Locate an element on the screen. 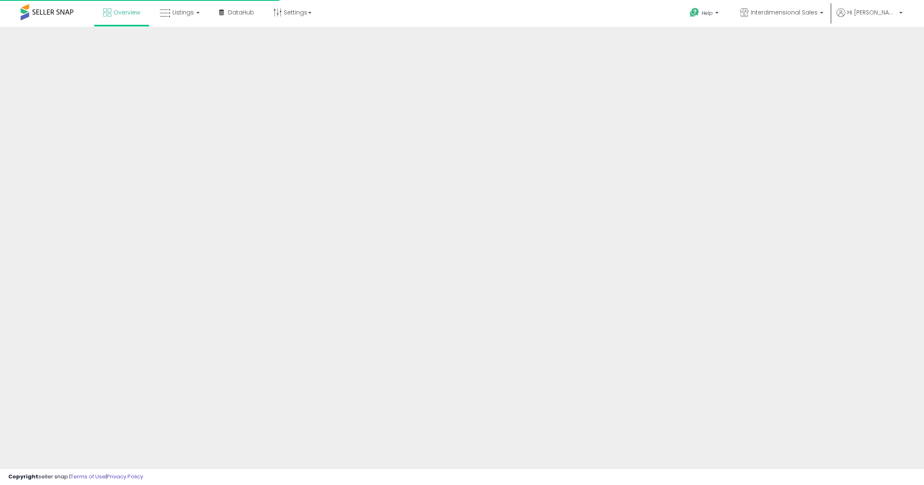 Image resolution: width=924 pixels, height=485 pixels. a: Help is located at coordinates (705, 14).